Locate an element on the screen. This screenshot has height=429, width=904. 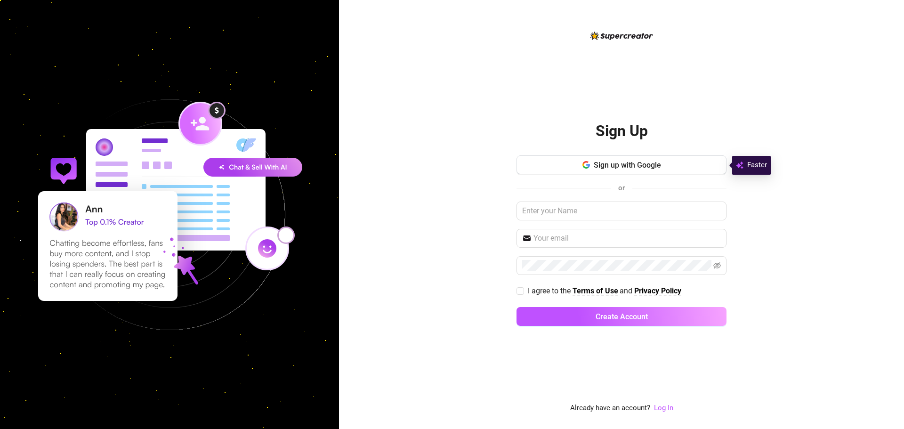
span: Already have an account? is located at coordinates (610, 408).